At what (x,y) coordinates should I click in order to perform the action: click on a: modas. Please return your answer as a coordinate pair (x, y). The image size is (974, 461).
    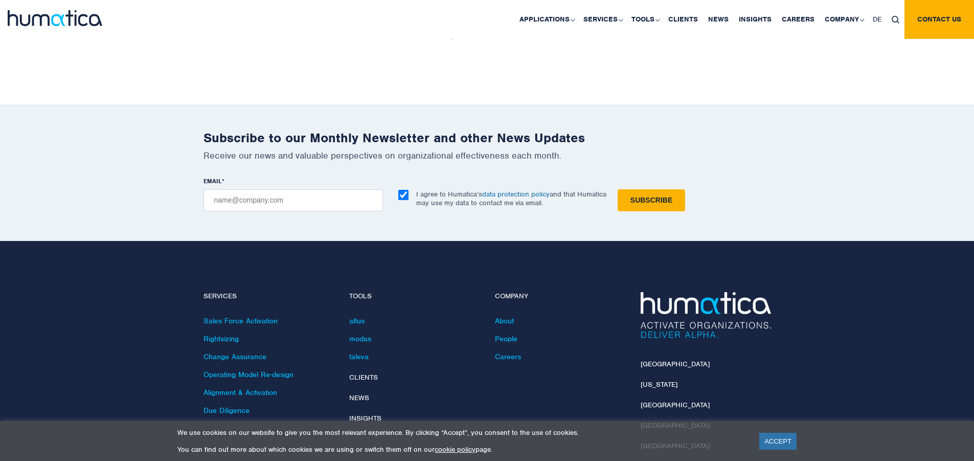
    Looking at the image, I should click on (360, 339).